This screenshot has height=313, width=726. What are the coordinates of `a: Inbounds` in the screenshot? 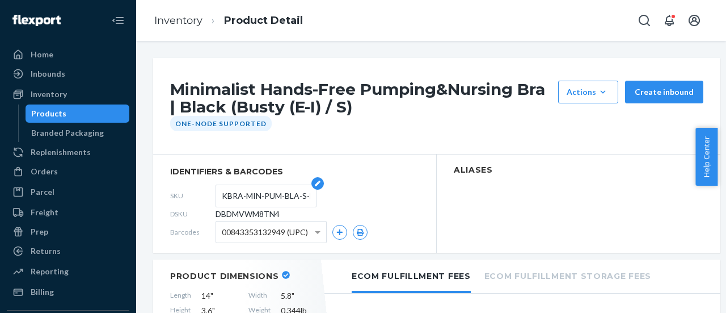 It's located at (68, 74).